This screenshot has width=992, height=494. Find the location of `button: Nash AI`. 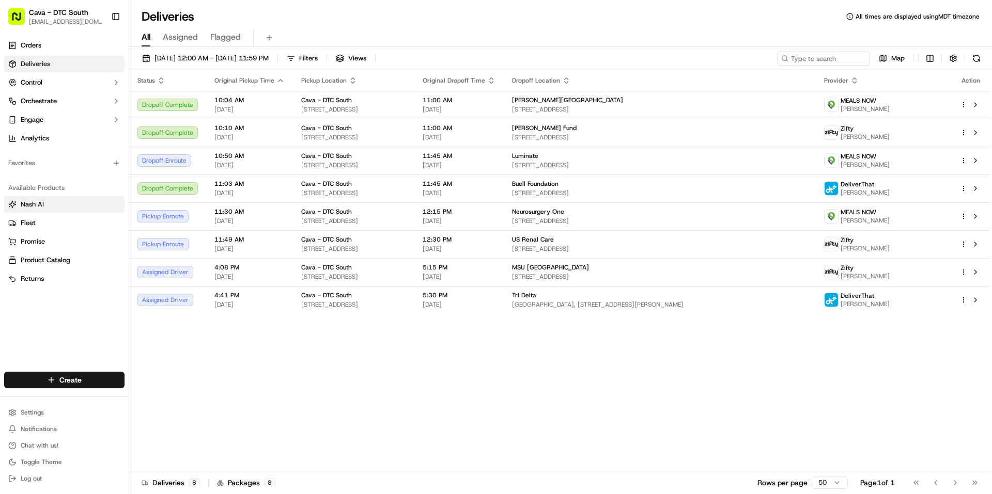

button: Nash AI is located at coordinates (64, 205).